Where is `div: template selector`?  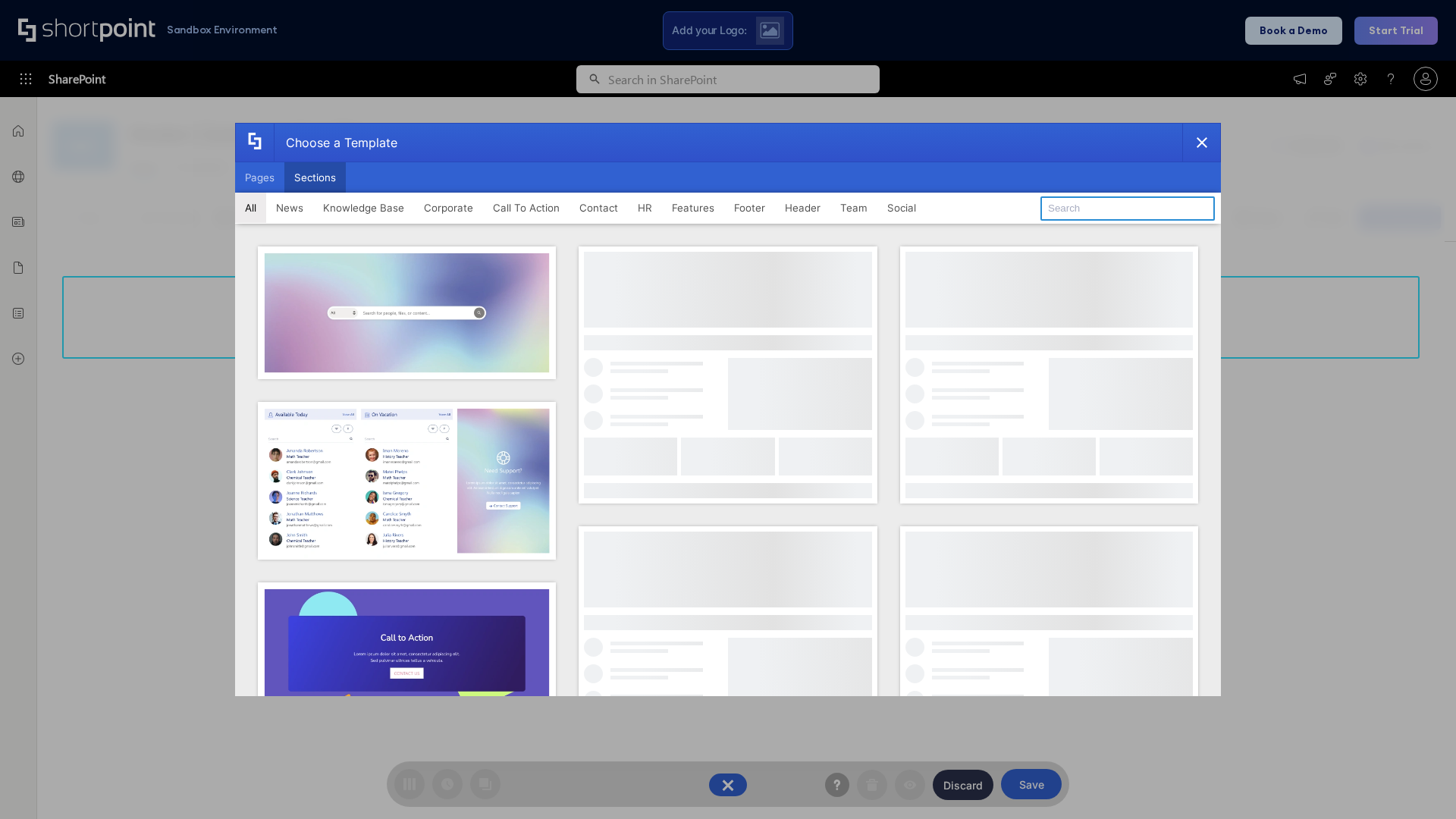 div: template selector is located at coordinates (728, 410).